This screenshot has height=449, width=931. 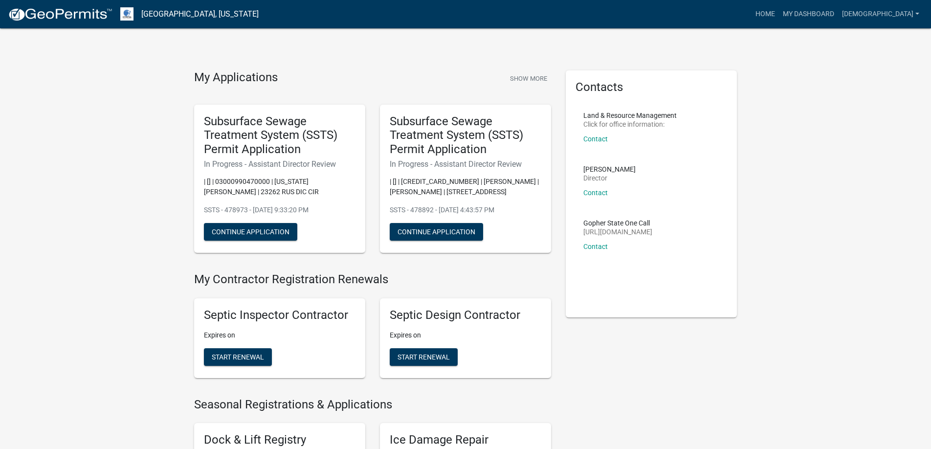 I want to click on h5: Septic Design Contractor, so click(x=466, y=315).